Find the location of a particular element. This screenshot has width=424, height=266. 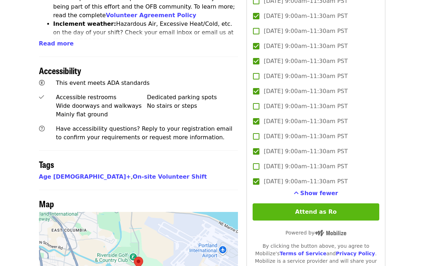

img: Powered by Mobilize is located at coordinates (330, 233).